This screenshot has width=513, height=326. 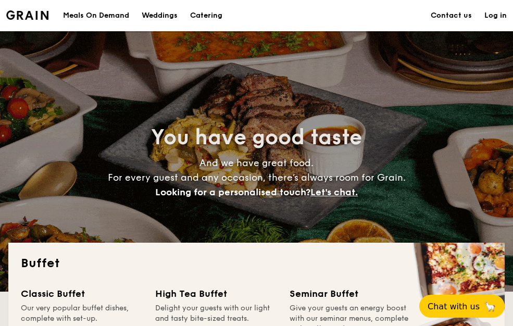 What do you see at coordinates (454, 306) in the screenshot?
I see `span: Chat with us` at bounding box center [454, 306].